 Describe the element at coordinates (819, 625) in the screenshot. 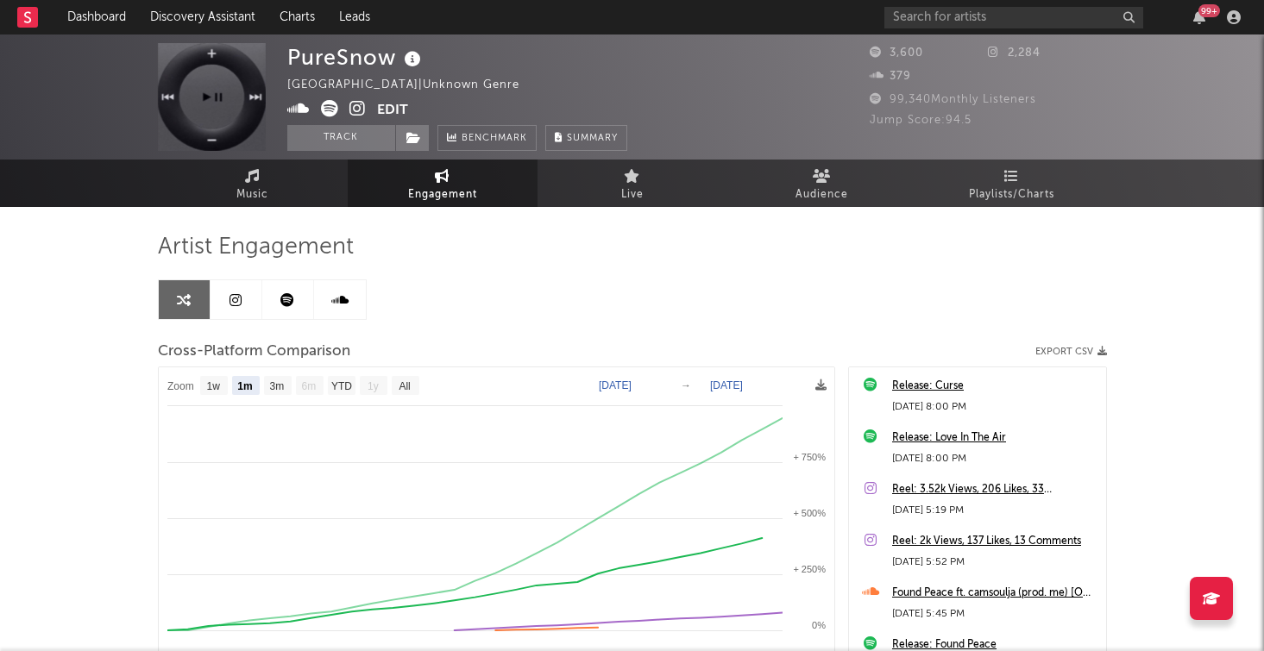

I see `text: 0%` at that location.